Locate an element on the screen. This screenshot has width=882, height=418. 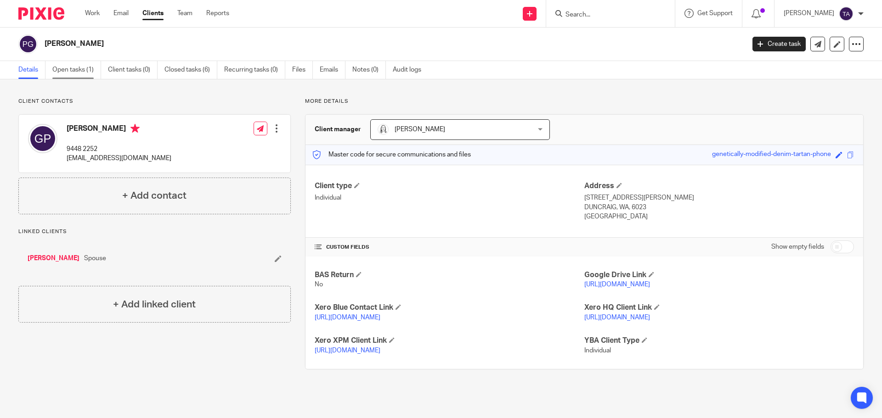
p: More details is located at coordinates (584, 102).